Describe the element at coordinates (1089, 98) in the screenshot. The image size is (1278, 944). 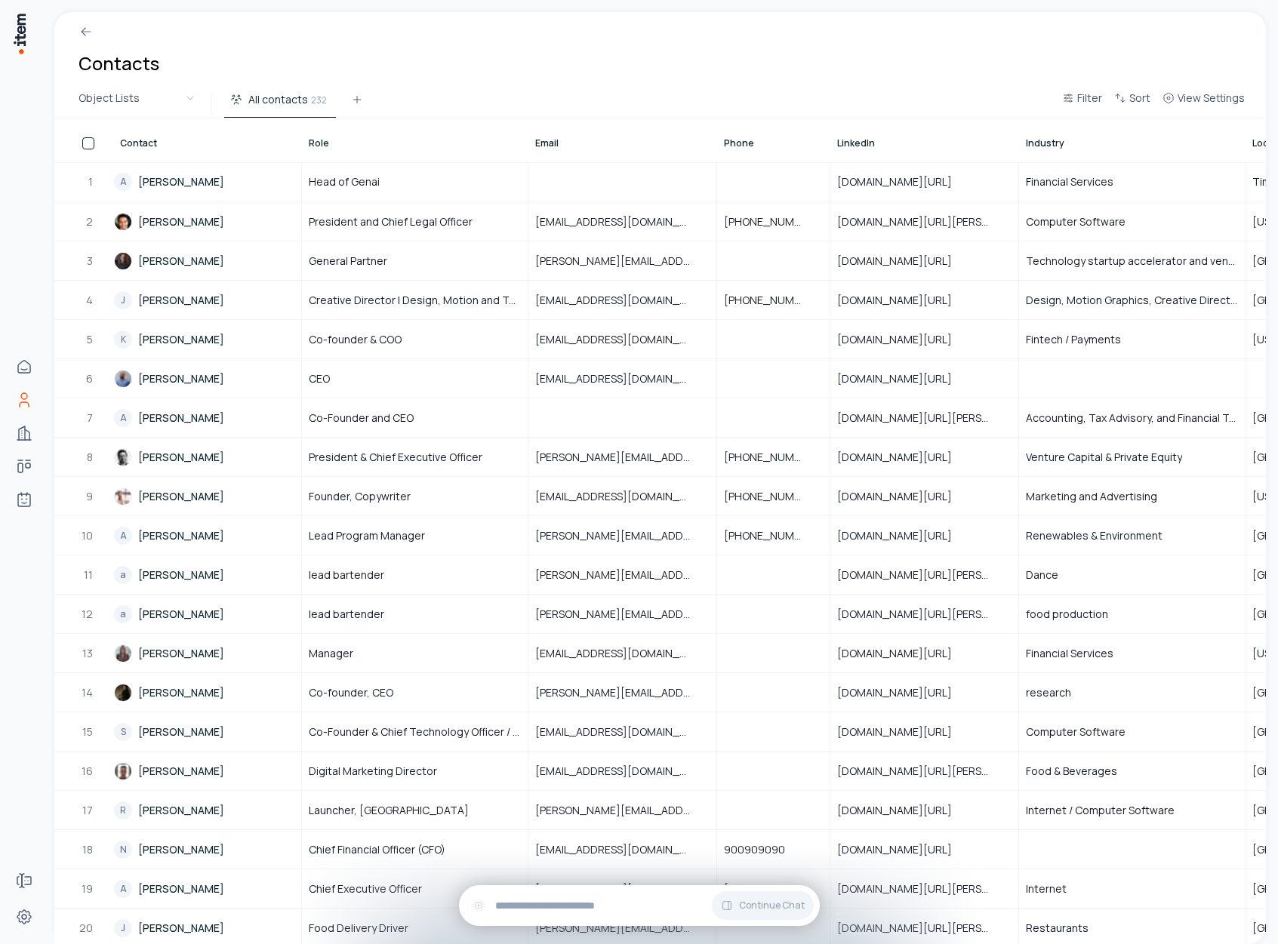
I see `span: Filter` at that location.